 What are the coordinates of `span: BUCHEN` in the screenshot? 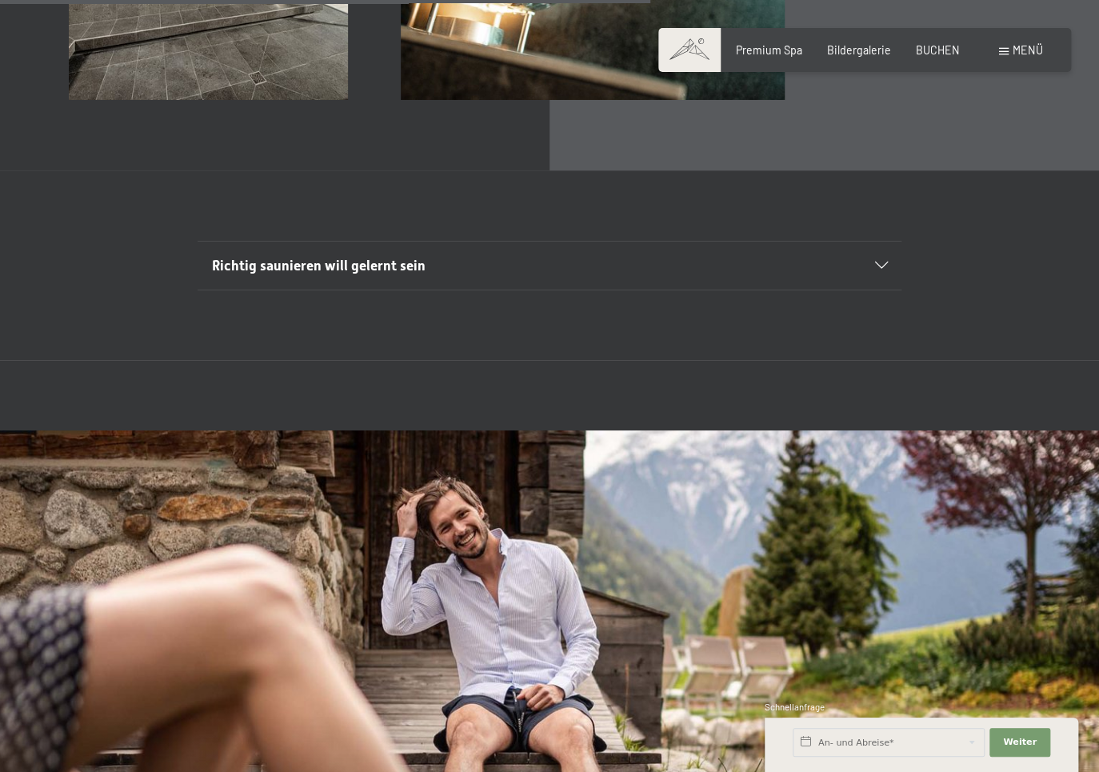 It's located at (938, 50).